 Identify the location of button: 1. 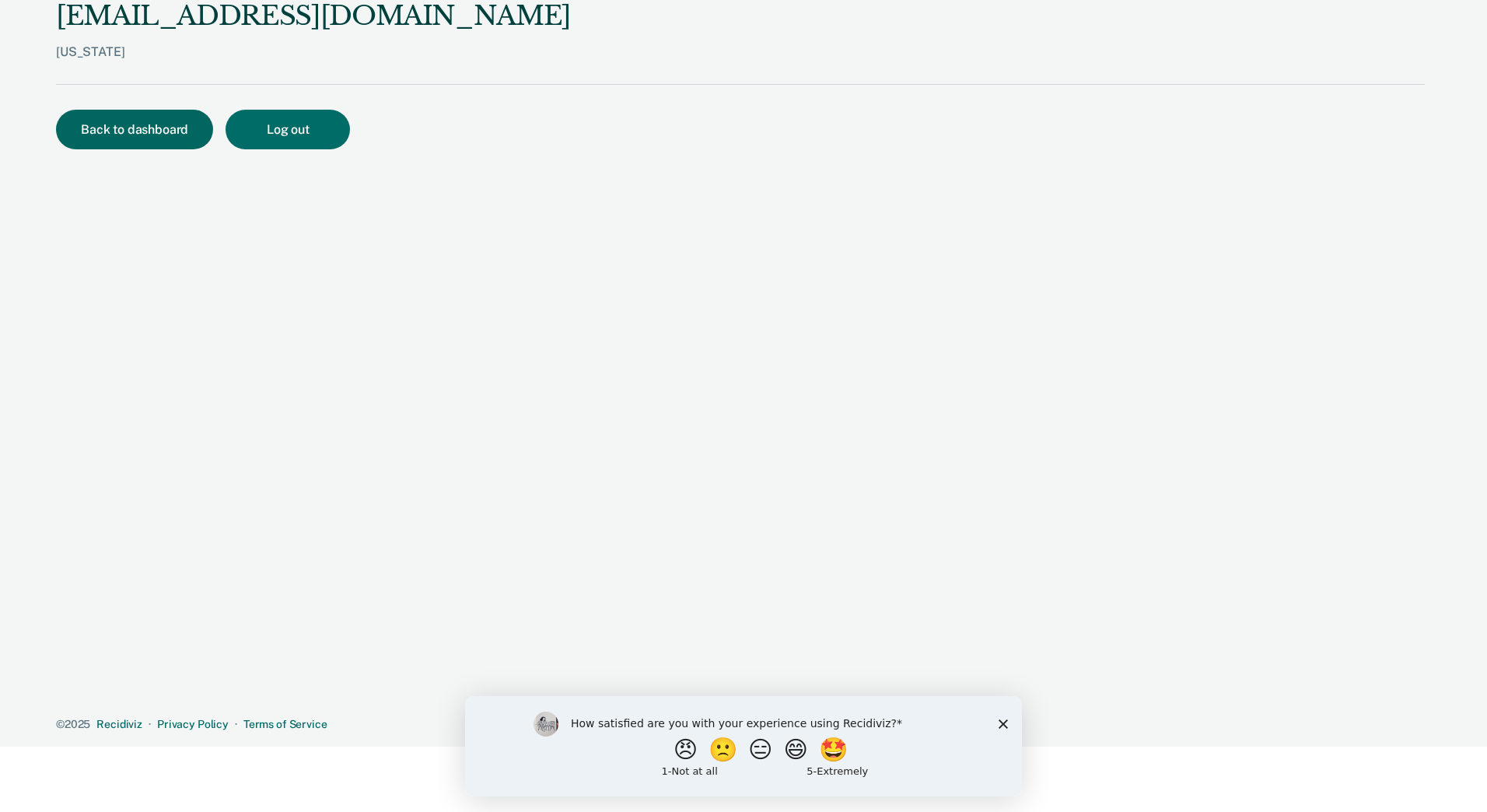
(222, 53).